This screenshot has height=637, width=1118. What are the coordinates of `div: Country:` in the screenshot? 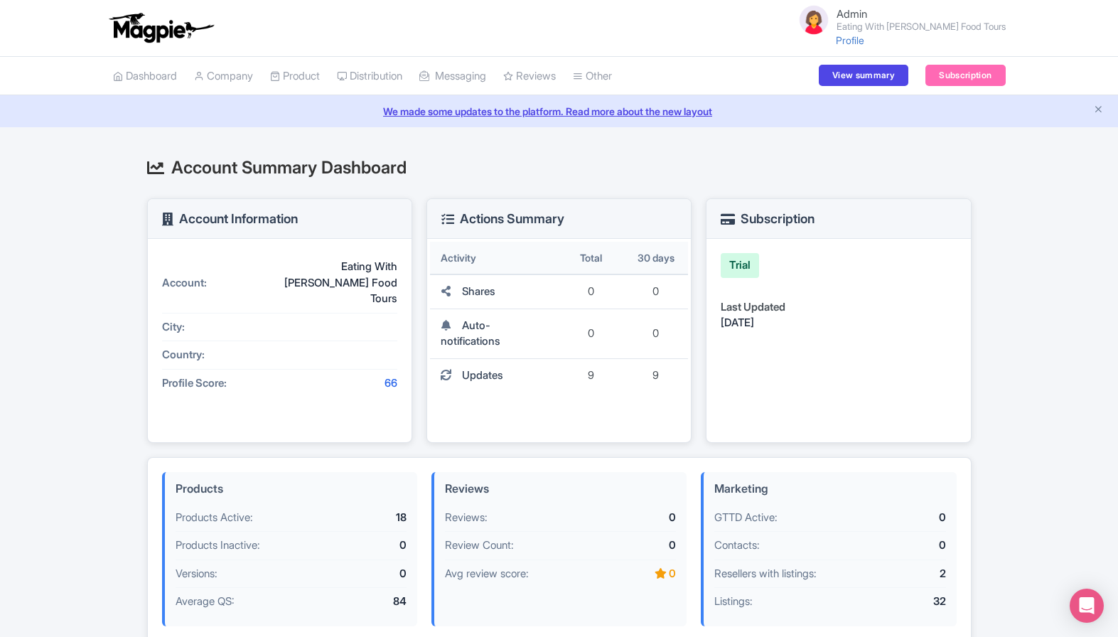 It's located at (215, 355).